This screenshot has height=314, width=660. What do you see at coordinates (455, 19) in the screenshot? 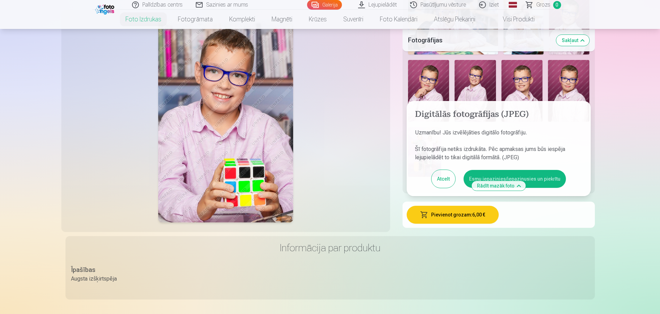
I see `a: Atslēgu piekariņi` at bounding box center [455, 19].